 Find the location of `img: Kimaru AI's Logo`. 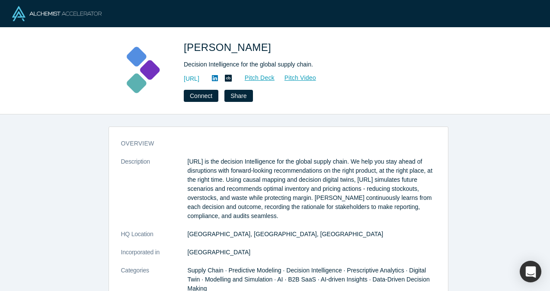

img: Kimaru AI's Logo is located at coordinates (141, 70).